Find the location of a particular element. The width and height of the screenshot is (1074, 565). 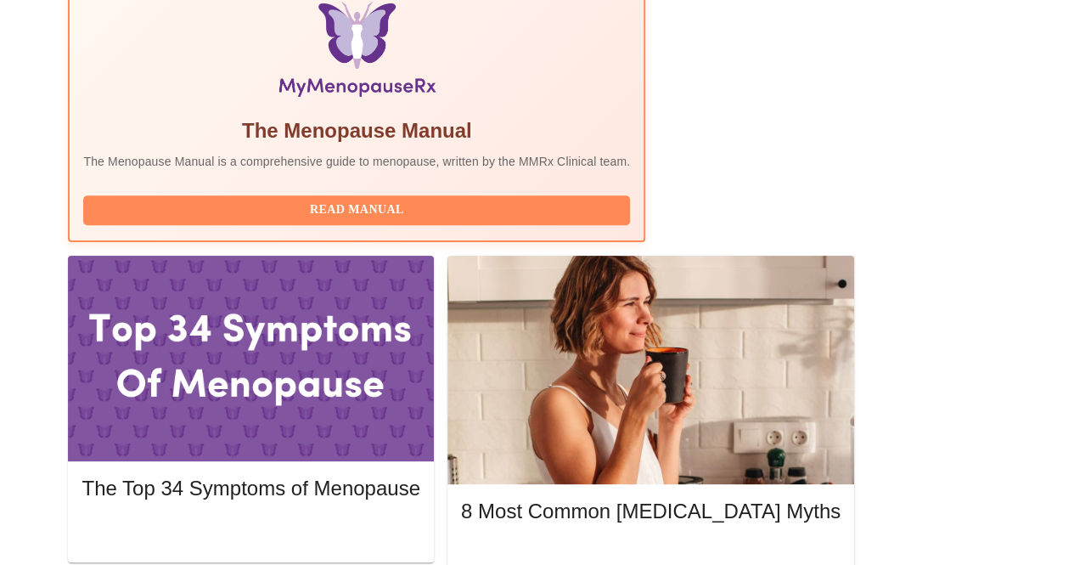

h5: The Top 34 Symptoms of Menopause is located at coordinates (251, 488).